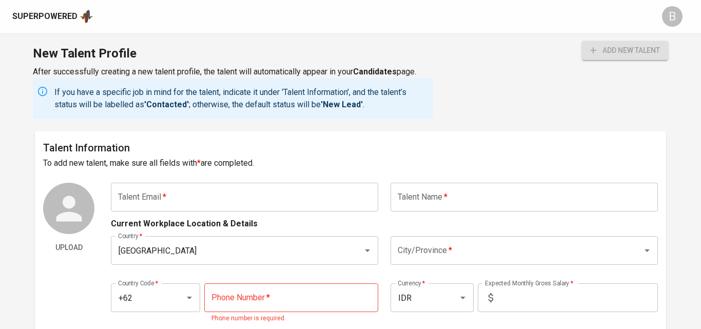 This screenshot has height=329, width=701. I want to click on p: After successfully creating a new talent profile, the talent will automatically appear in your page., so click(233, 72).